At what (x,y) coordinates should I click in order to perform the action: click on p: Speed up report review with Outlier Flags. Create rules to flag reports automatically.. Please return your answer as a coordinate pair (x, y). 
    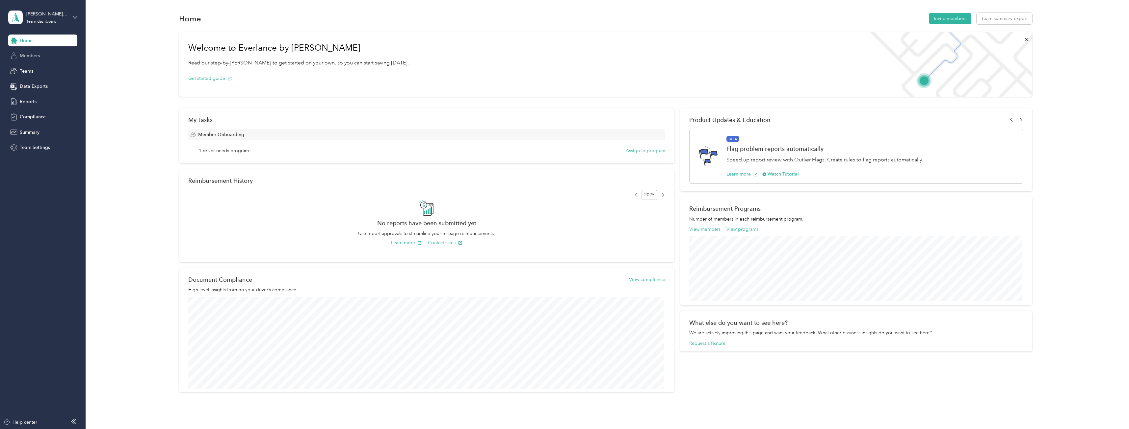
    Looking at the image, I should click on (824, 160).